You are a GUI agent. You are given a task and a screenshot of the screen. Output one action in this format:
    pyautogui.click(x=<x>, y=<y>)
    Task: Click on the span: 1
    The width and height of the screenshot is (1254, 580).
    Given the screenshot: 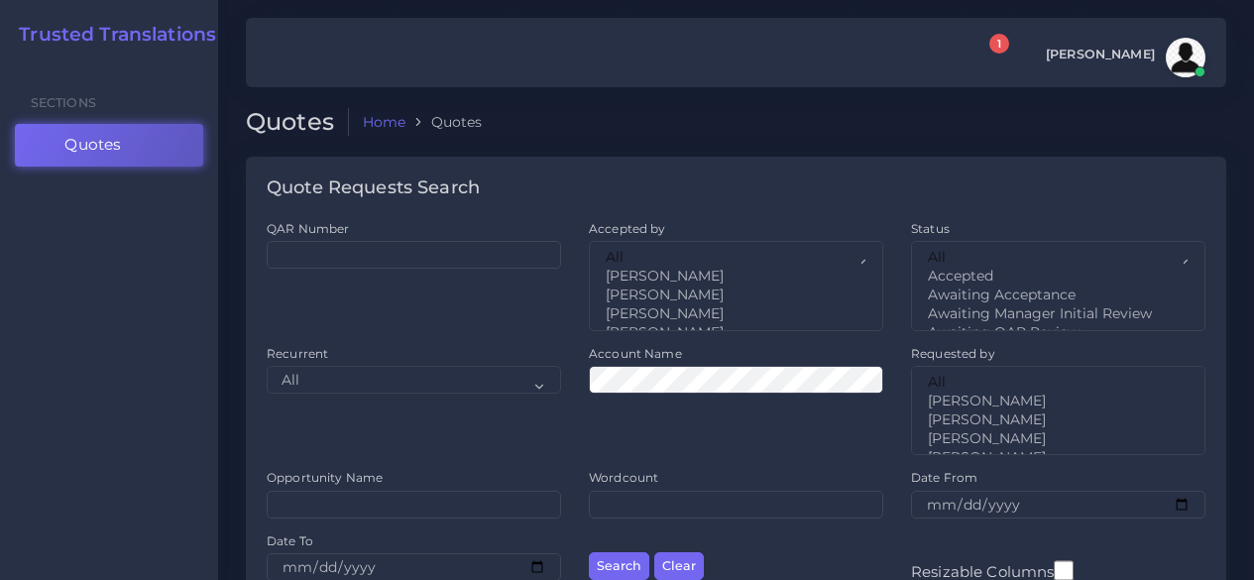 What is the action you would take?
    pyautogui.click(x=999, y=44)
    